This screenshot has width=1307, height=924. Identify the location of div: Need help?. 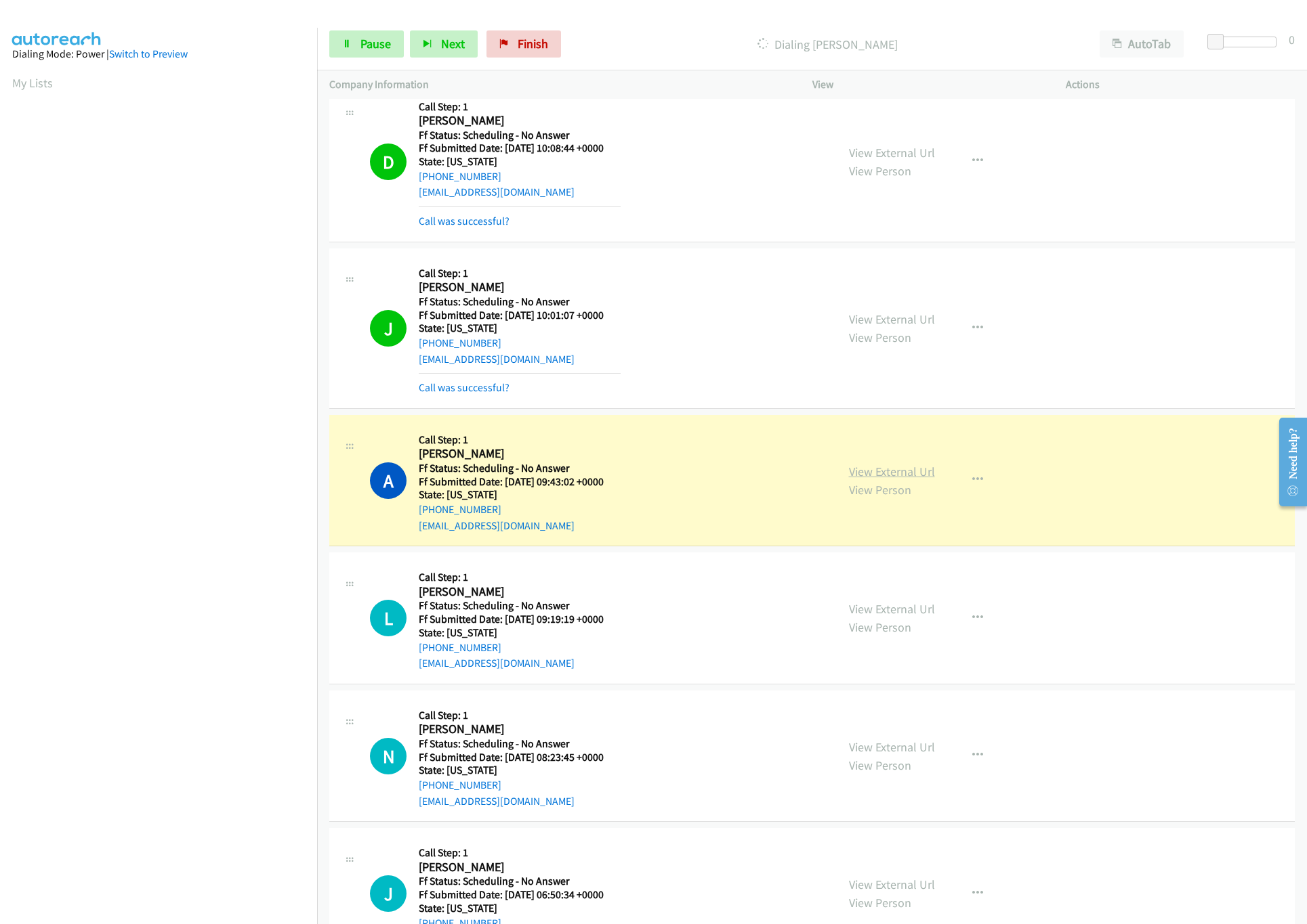
(24, 46).